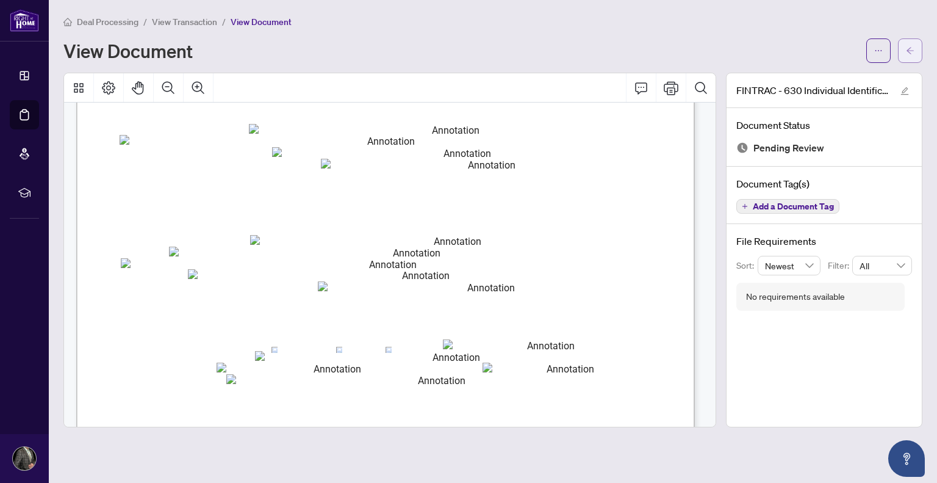 The image size is (937, 483). I want to click on h4: File Requirements, so click(824, 241).